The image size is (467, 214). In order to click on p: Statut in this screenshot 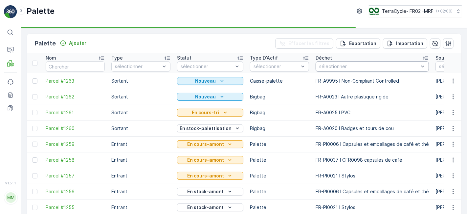, I will do `click(184, 58)`.